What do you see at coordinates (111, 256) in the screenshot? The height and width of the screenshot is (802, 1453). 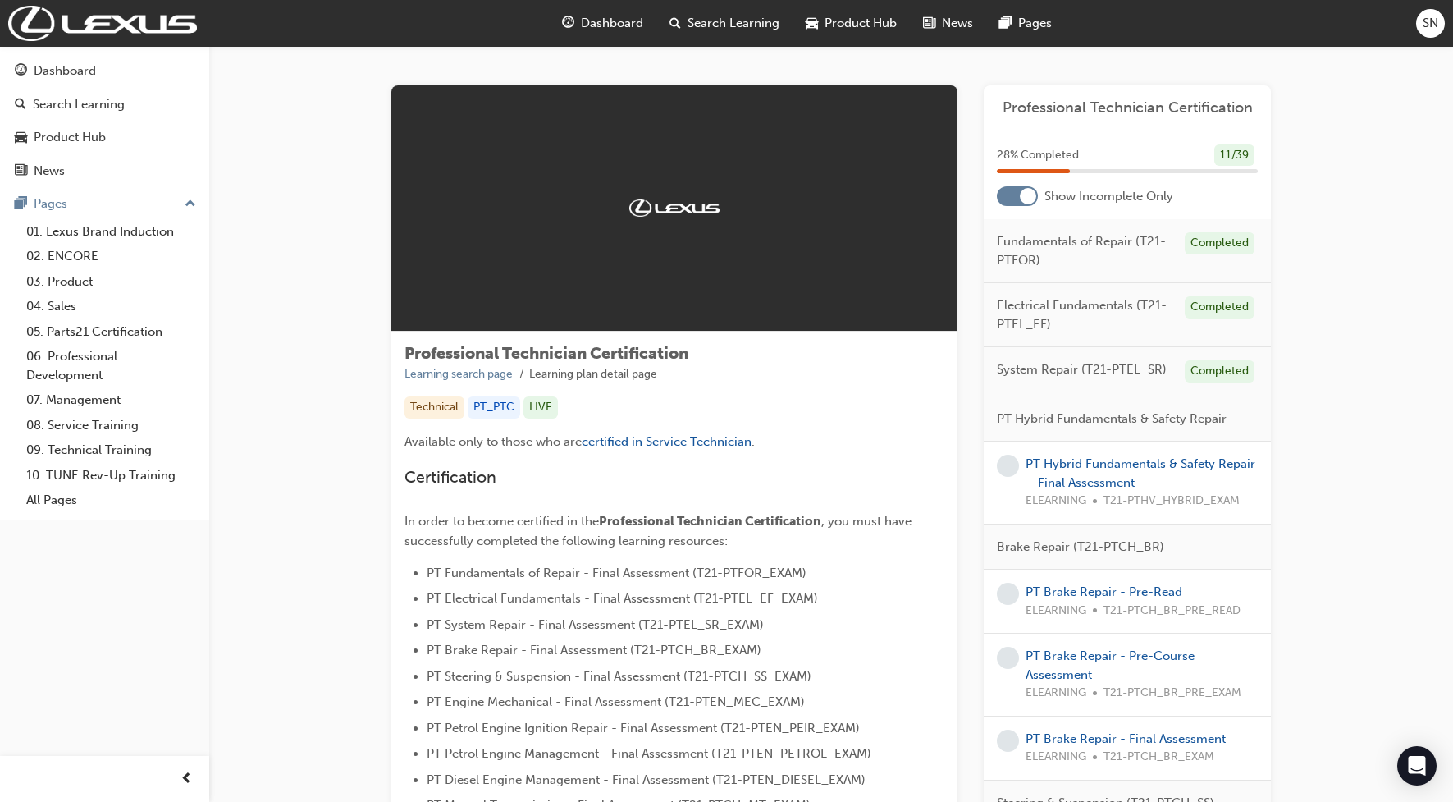 I see `a: 02. ENCORE` at bounding box center [111, 256].